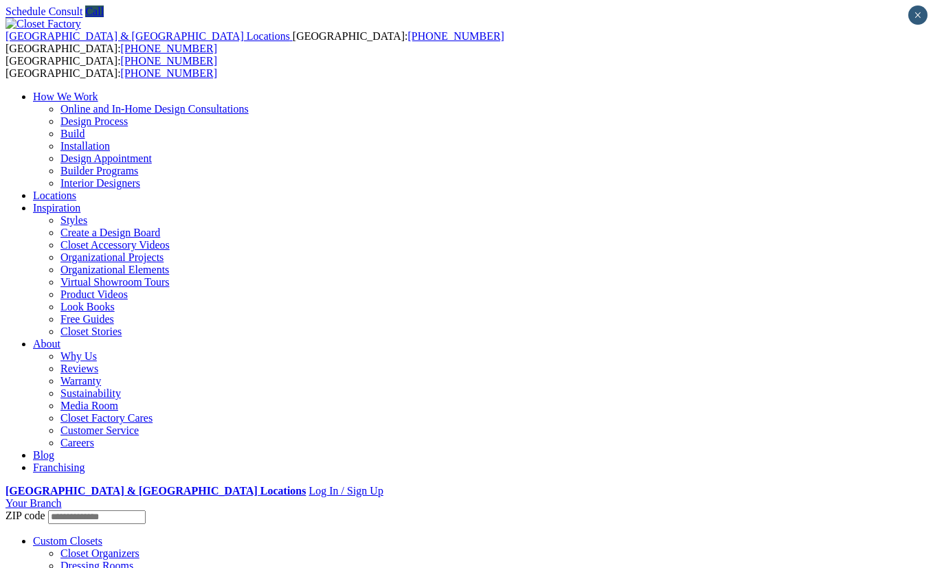 This screenshot has width=933, height=568. Describe the element at coordinates (91, 393) in the screenshot. I see `a: Sustainability` at that location.